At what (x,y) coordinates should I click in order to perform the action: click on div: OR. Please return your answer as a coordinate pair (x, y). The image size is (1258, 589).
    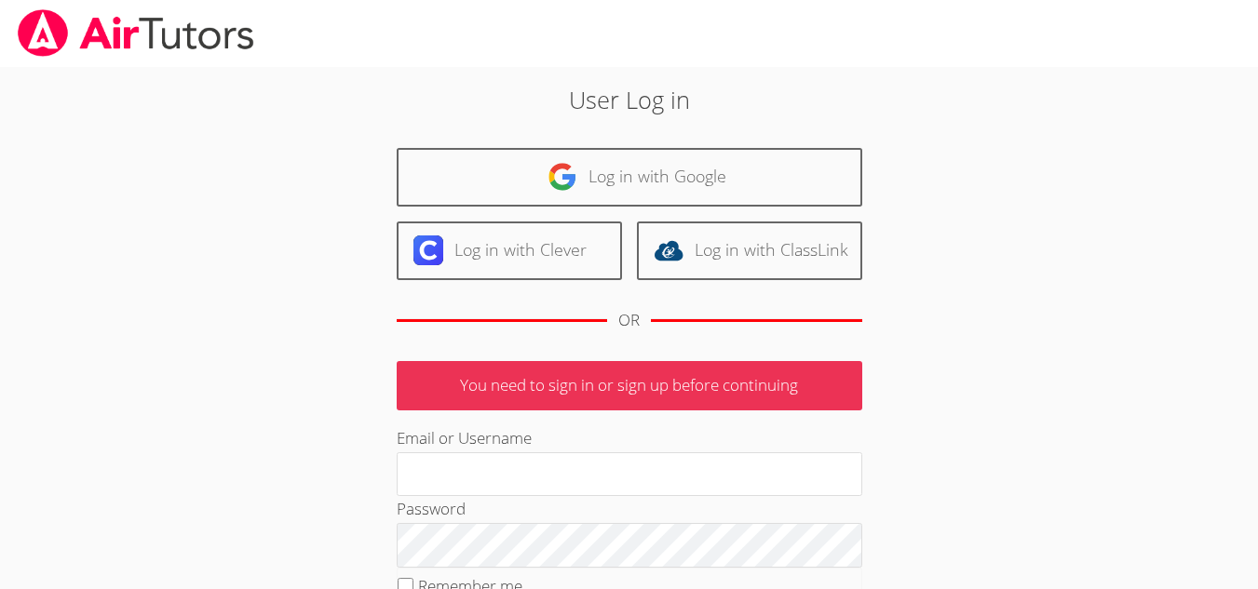
    Looking at the image, I should click on (628, 320).